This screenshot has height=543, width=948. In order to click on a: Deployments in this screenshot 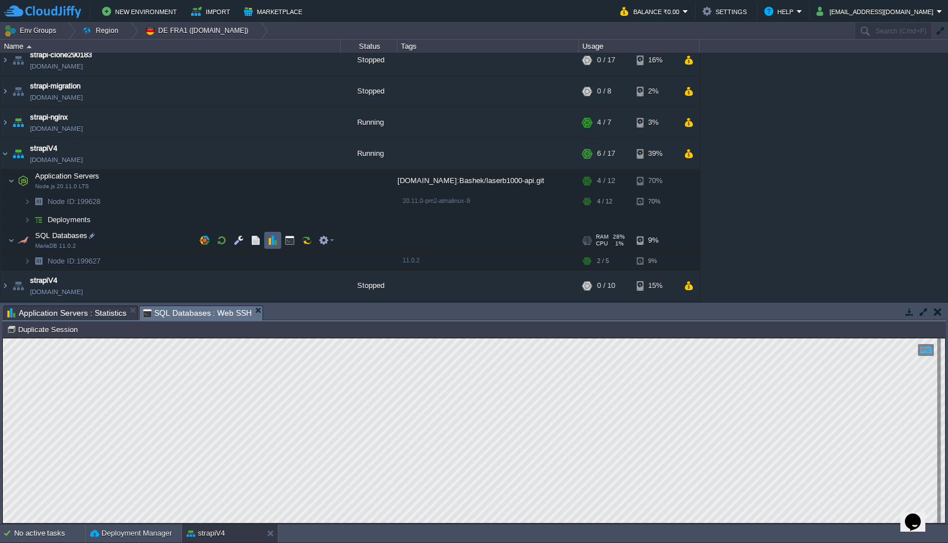, I will do `click(69, 219)`.